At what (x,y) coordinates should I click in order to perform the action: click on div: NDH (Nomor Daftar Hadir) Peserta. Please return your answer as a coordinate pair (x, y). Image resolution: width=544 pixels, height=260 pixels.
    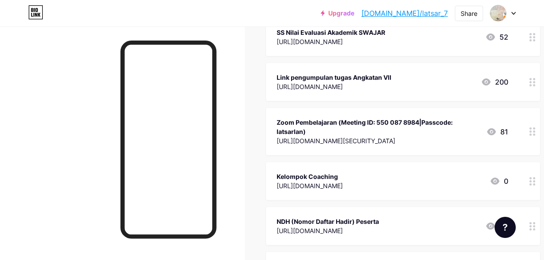
    Looking at the image, I should click on (328, 222).